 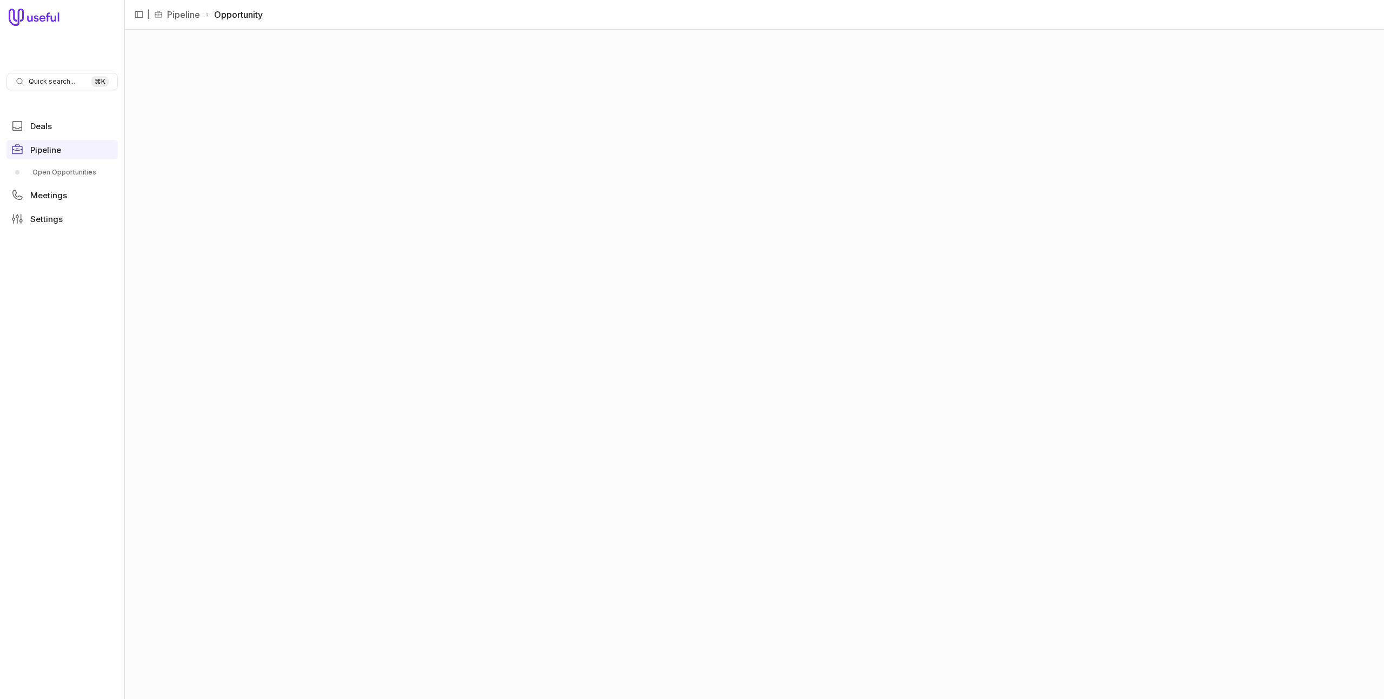 What do you see at coordinates (46, 219) in the screenshot?
I see `span: Settings` at bounding box center [46, 219].